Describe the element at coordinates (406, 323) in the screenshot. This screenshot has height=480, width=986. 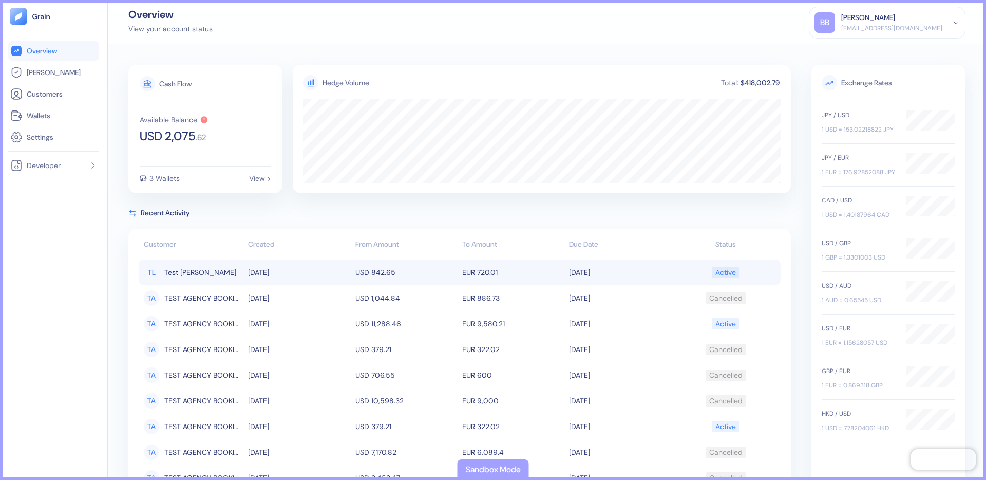
I see `td: USD 11,288.46` at that location.